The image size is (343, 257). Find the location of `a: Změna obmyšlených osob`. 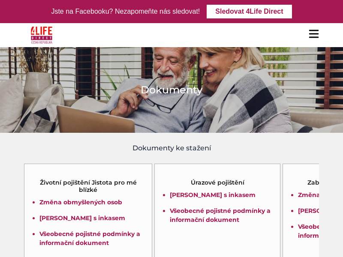

a: Změna obmyšlených osob is located at coordinates (81, 202).